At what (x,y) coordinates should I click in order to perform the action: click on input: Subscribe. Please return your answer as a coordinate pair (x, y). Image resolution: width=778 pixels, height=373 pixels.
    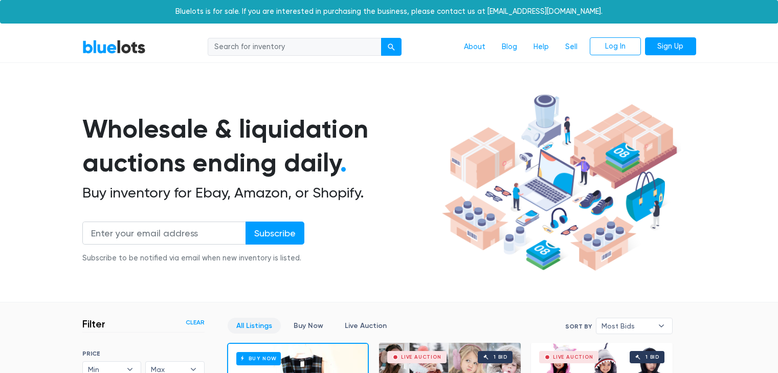
    Looking at the image, I should click on (275, 233).